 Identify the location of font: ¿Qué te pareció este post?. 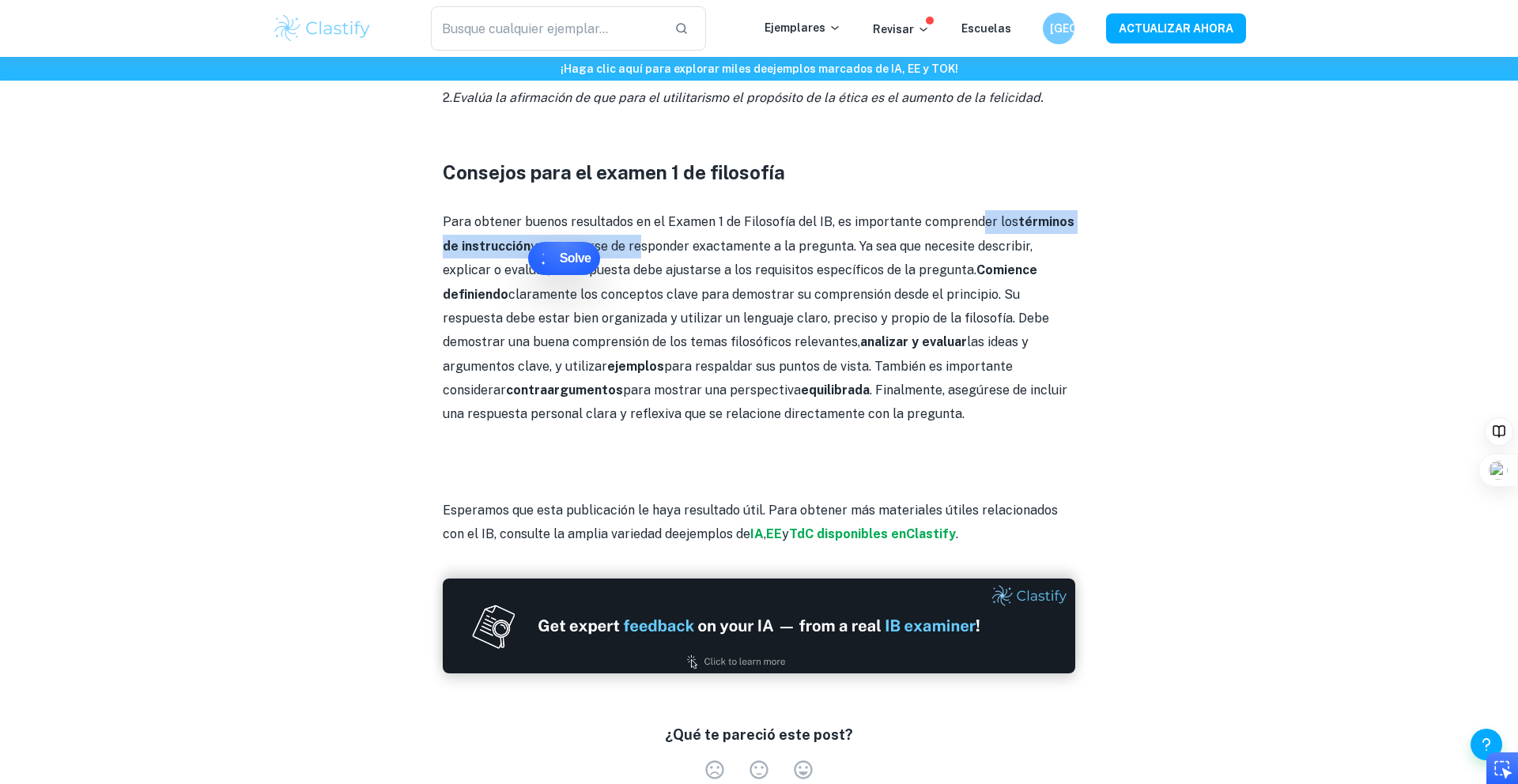
(759, 734).